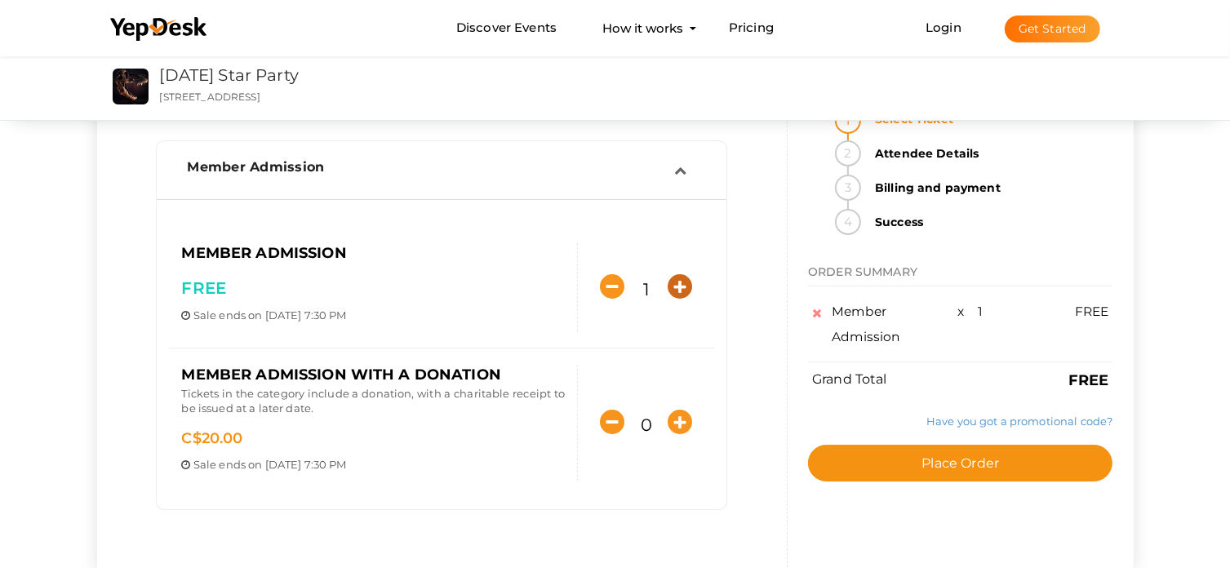 This screenshot has width=1230, height=568. Describe the element at coordinates (1092, 311) in the screenshot. I see `span: FREE` at that location.